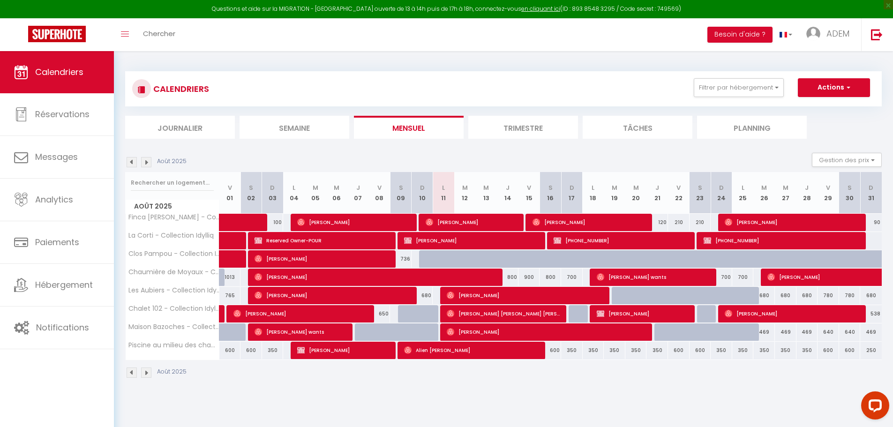  What do you see at coordinates (57, 242) in the screenshot?
I see `span: Paiements` at bounding box center [57, 242].